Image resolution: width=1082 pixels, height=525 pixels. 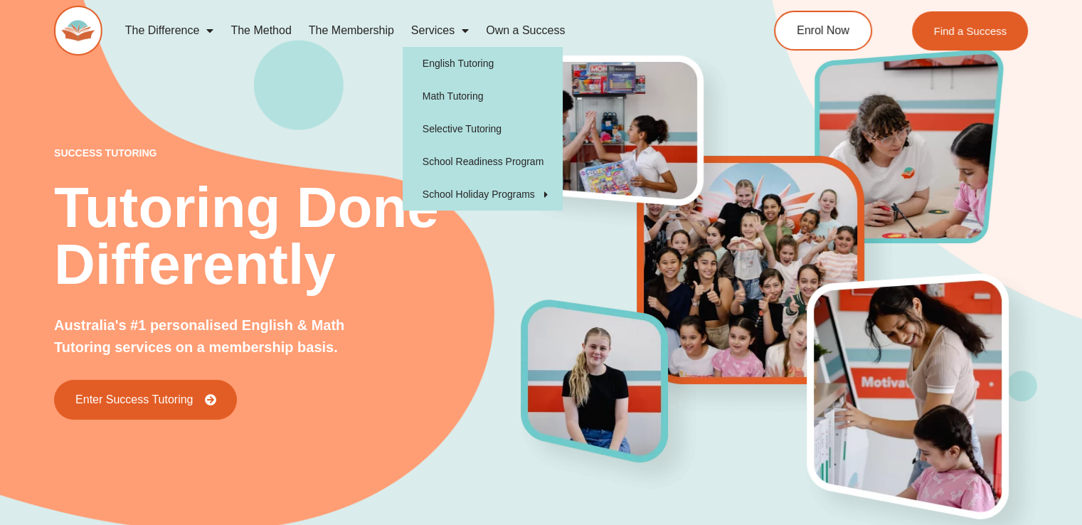 I want to click on nav: Menu, so click(x=418, y=31).